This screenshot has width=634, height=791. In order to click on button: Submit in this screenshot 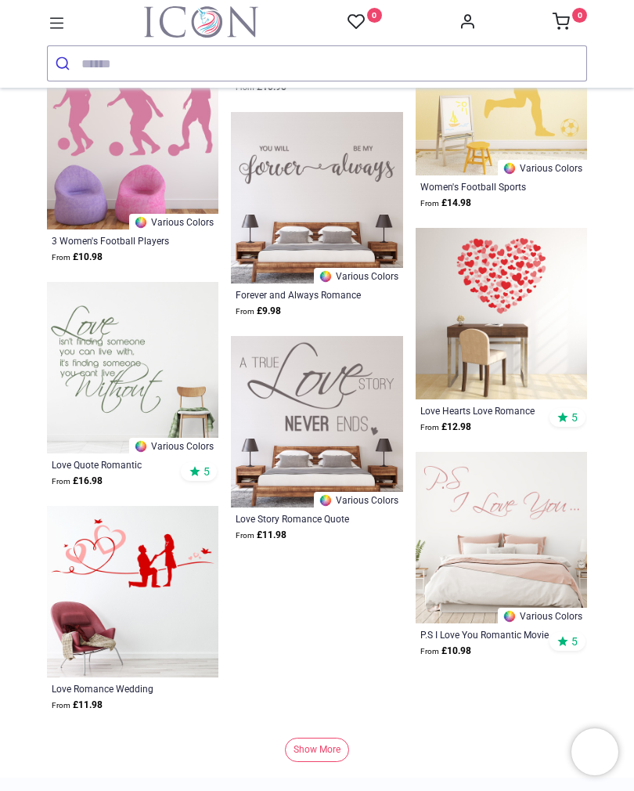, I will do `click(64, 63)`.